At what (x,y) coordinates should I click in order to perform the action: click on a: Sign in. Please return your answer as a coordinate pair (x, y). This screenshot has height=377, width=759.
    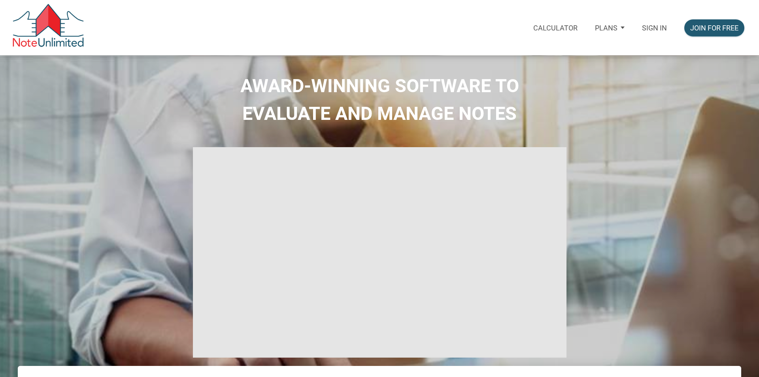
    Looking at the image, I should click on (654, 28).